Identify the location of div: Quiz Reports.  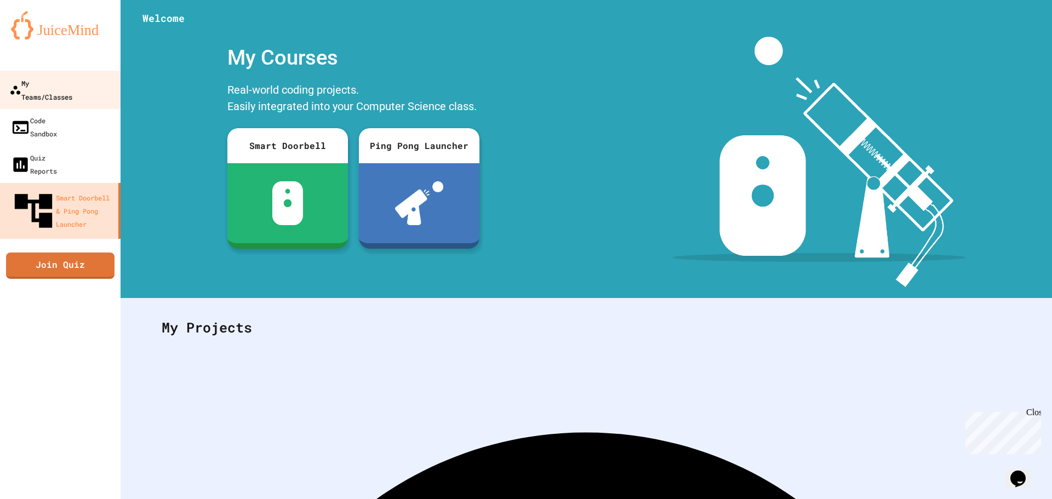
(34, 164).